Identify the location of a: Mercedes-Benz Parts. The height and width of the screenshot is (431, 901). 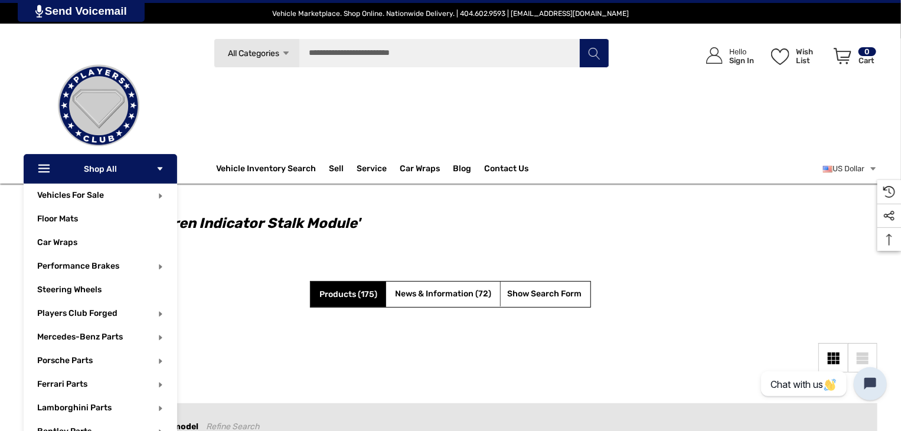
(80, 337).